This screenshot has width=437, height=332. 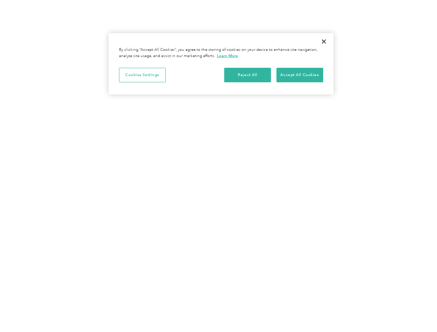 What do you see at coordinates (221, 64) in the screenshot?
I see `div: Cookie banner` at bounding box center [221, 64].